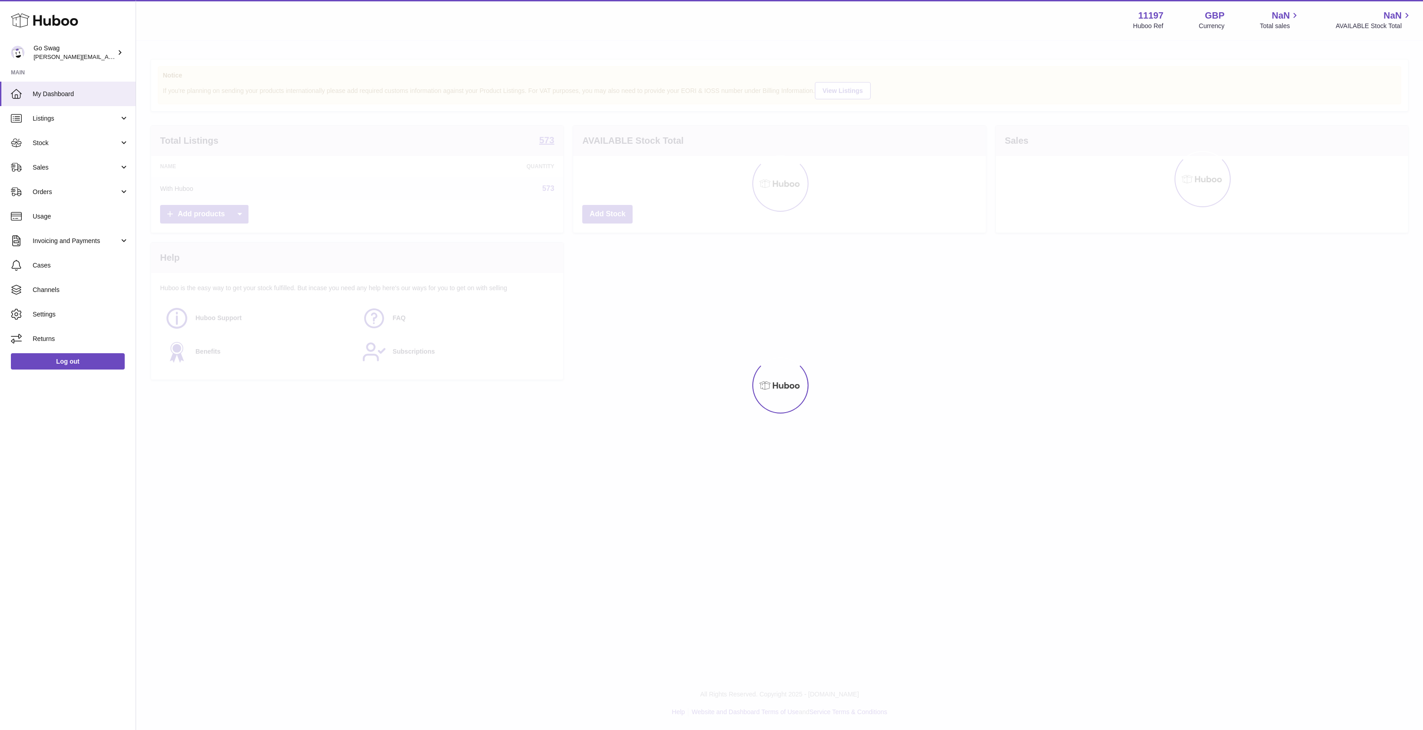 This screenshot has width=1423, height=730. Describe the element at coordinates (74, 53) in the screenshot. I see `div: Go Swag` at that location.